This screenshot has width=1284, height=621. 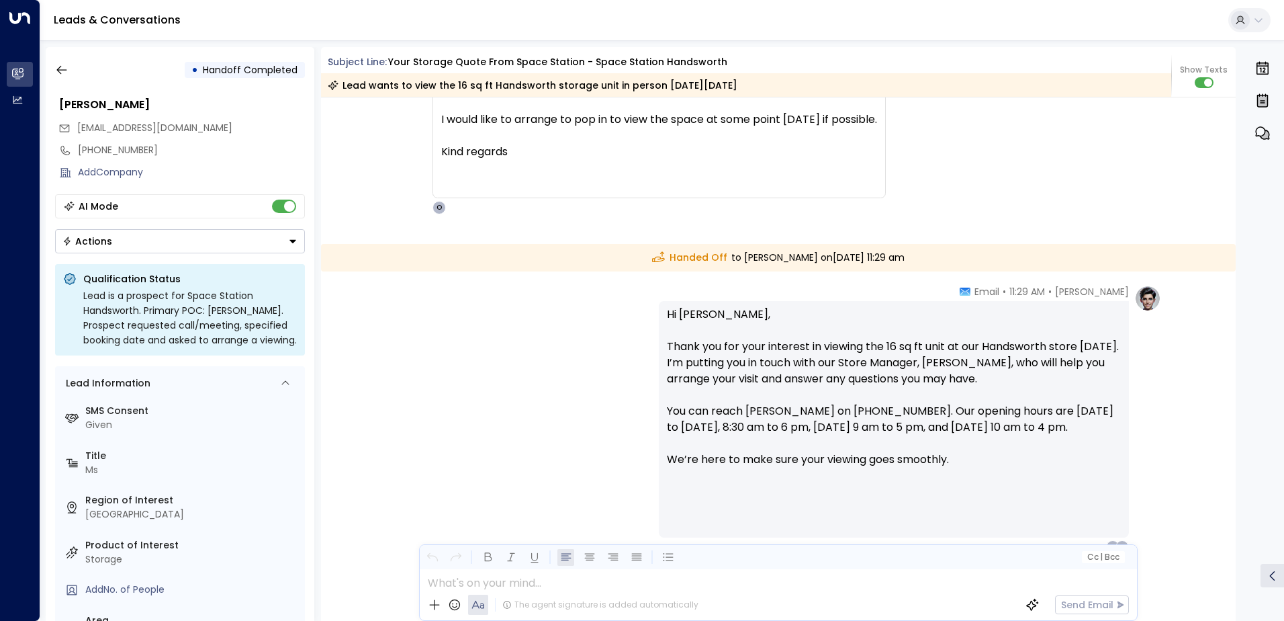 What do you see at coordinates (190, 279) in the screenshot?
I see `p: Qualification Status` at bounding box center [190, 279].